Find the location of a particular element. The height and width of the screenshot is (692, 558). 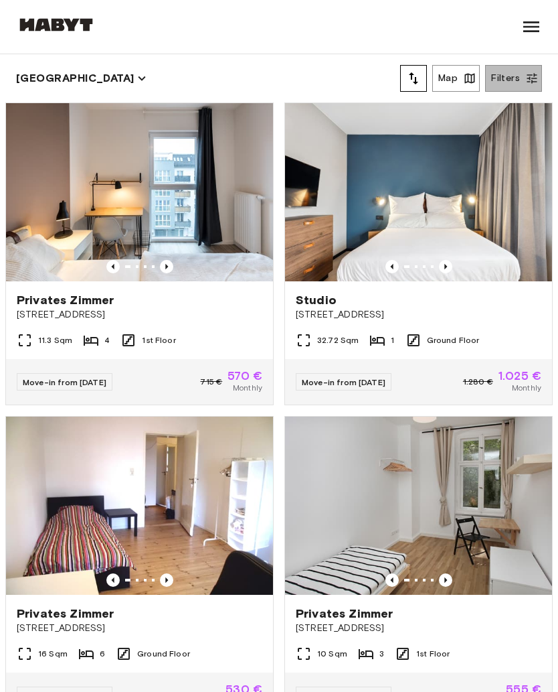

span: 4 is located at coordinates (107, 340).